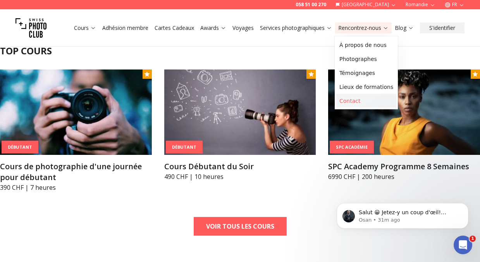 The width and height of the screenshot is (480, 262). What do you see at coordinates (213, 28) in the screenshot?
I see `a: Awards` at bounding box center [213, 28].